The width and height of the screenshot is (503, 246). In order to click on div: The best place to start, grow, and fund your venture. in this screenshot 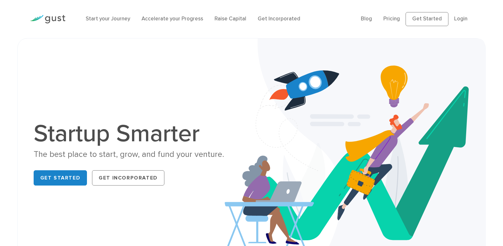, I will do `click(140, 154)`.